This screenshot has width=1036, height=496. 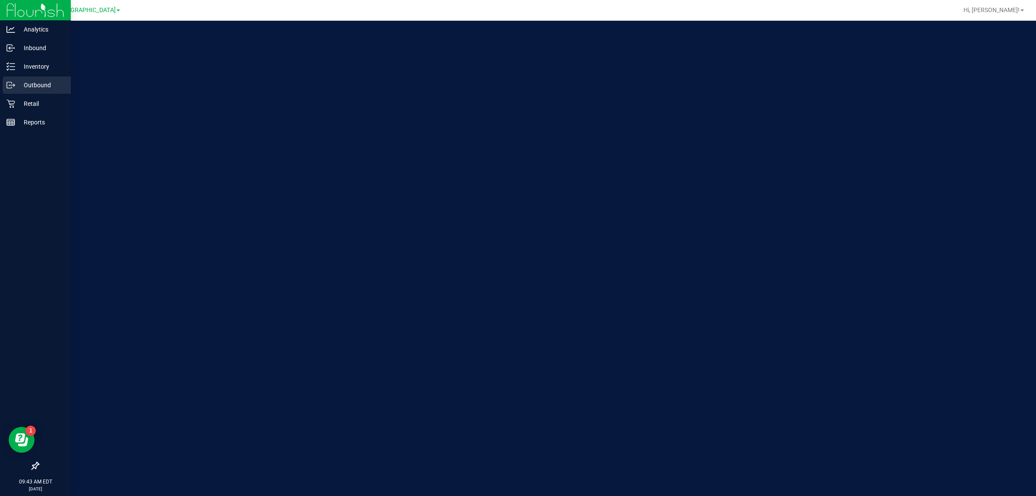 What do you see at coordinates (11, 66) in the screenshot?
I see `inline-svg: Inventory` at bounding box center [11, 66].